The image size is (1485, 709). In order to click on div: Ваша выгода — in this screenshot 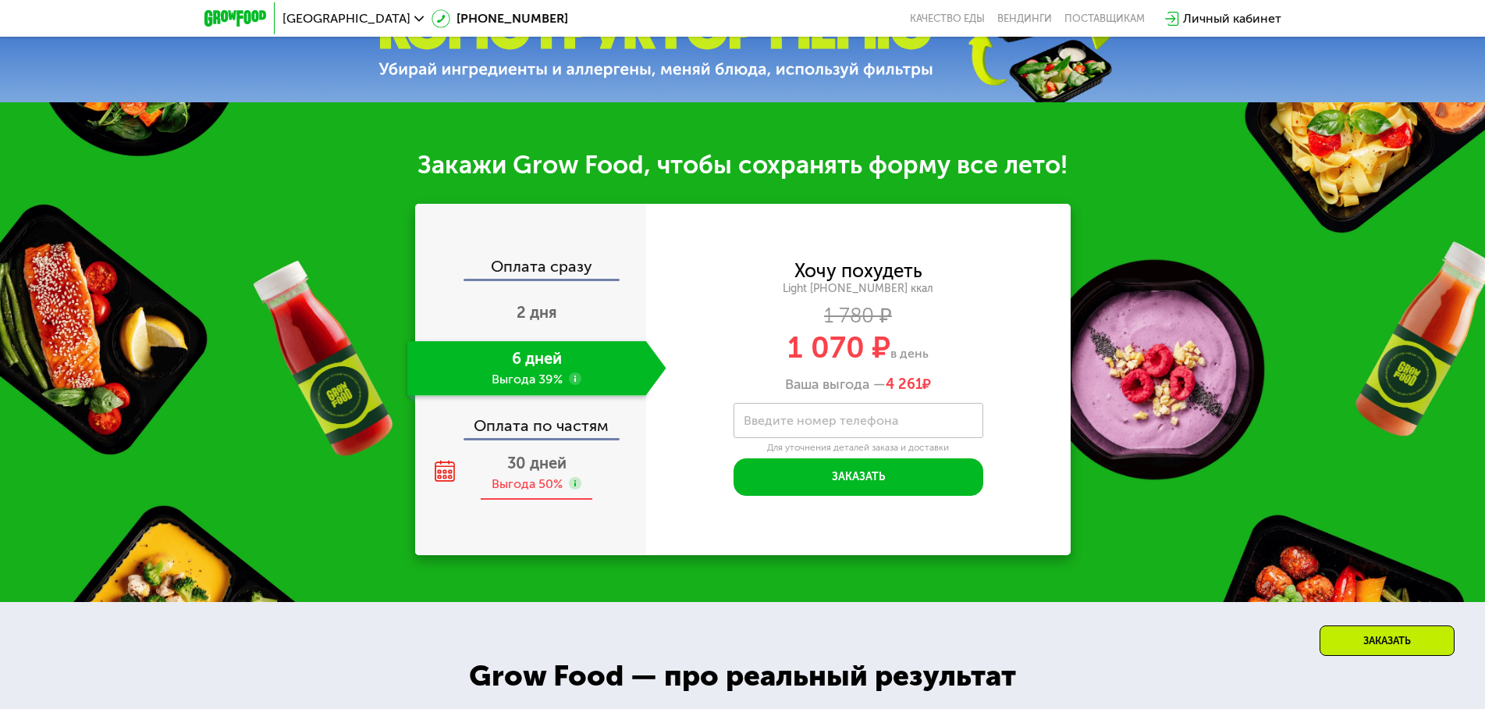, I will do `click(858, 385)`.